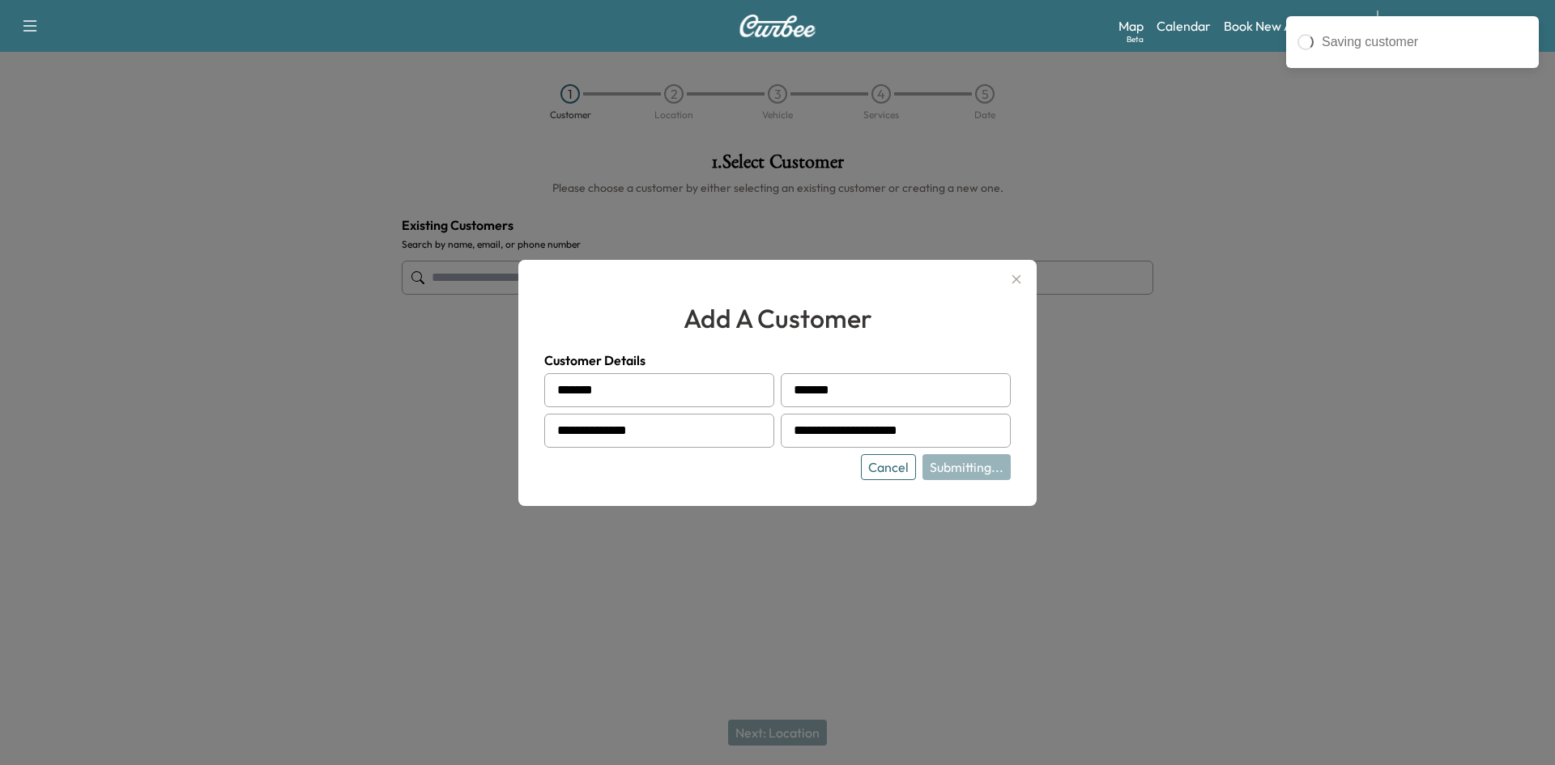  I want to click on div: Saving customer, so click(1425, 42).